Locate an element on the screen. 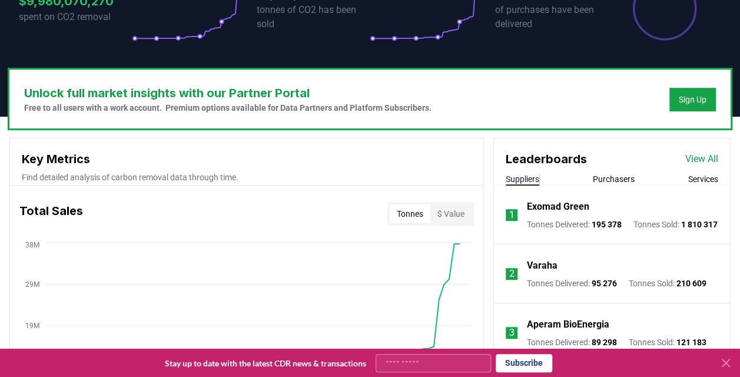 The height and width of the screenshot is (377, 740). p: 3 is located at coordinates (511, 333).